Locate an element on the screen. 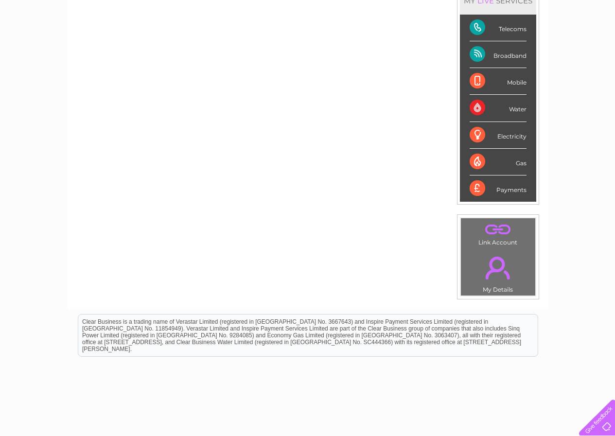 The image size is (615, 436). a: Energy is located at coordinates (479, 45).